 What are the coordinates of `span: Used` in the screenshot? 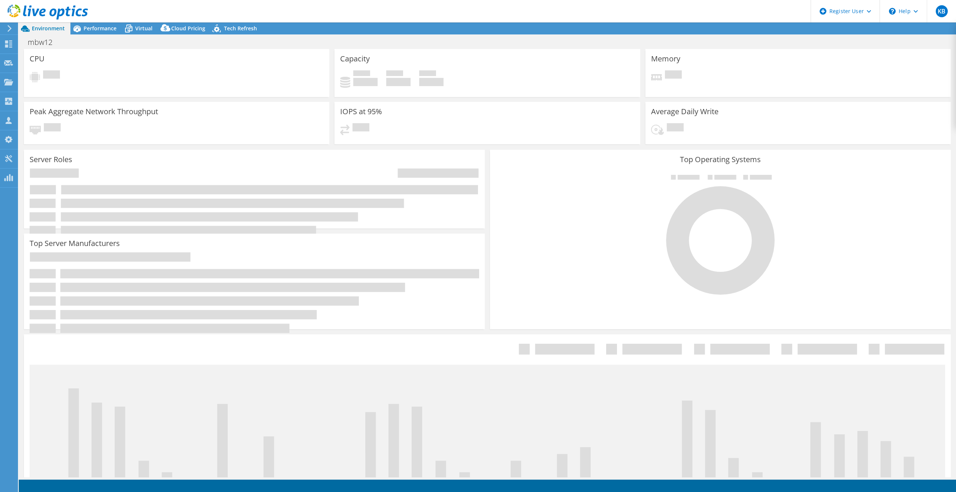 It's located at (361, 74).